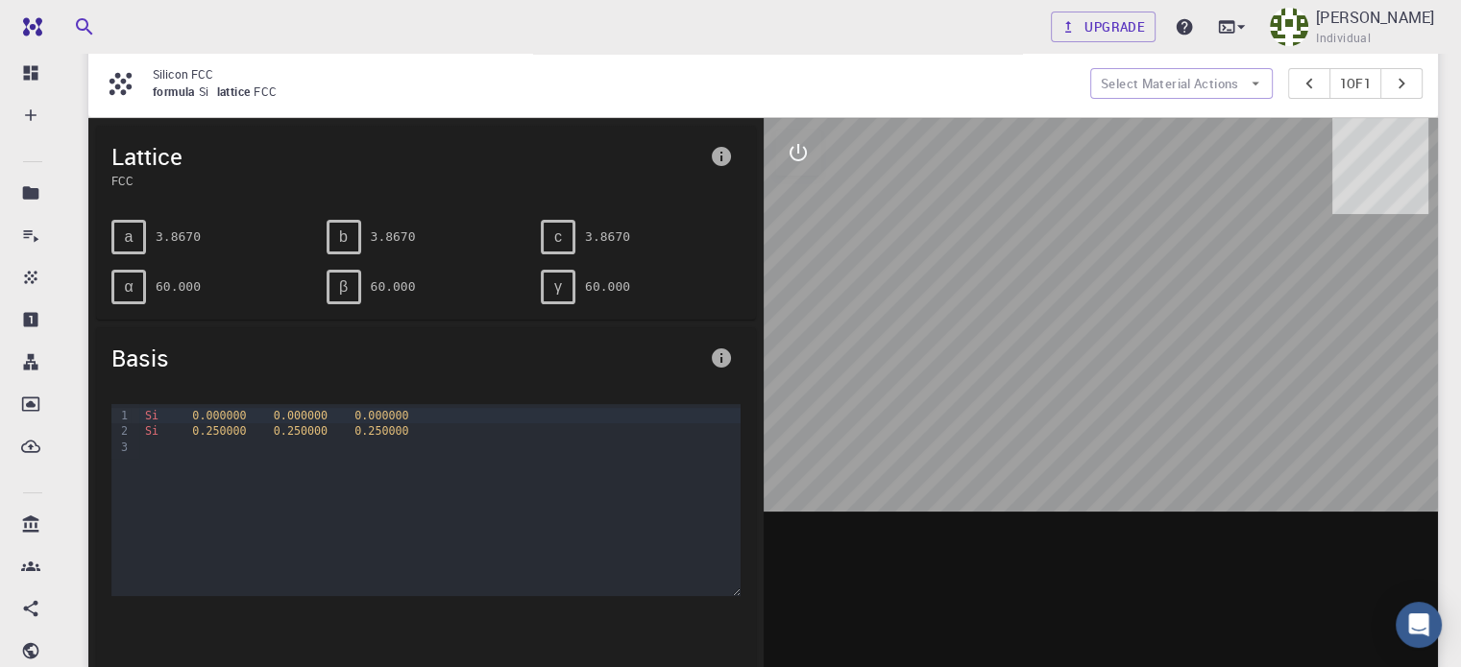  I want to click on button: Select Material Actions, so click(1181, 84).